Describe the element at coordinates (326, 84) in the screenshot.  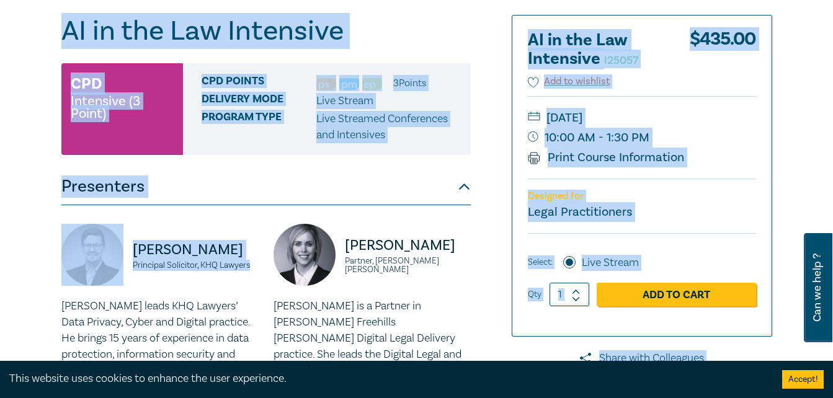
I see `img: Professional Skills` at that location.